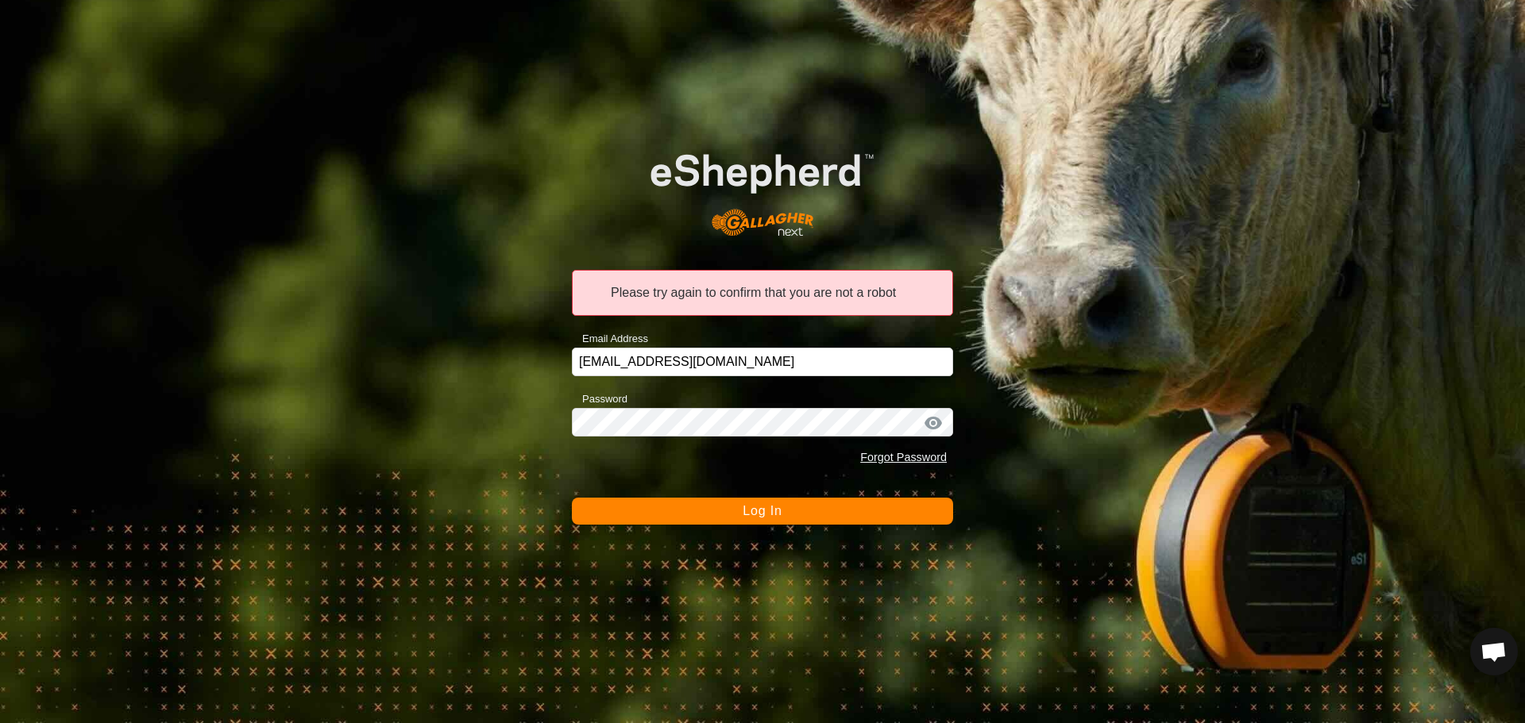 The height and width of the screenshot is (723, 1525). Describe the element at coordinates (610, 339) in the screenshot. I see `label: Email Address` at that location.